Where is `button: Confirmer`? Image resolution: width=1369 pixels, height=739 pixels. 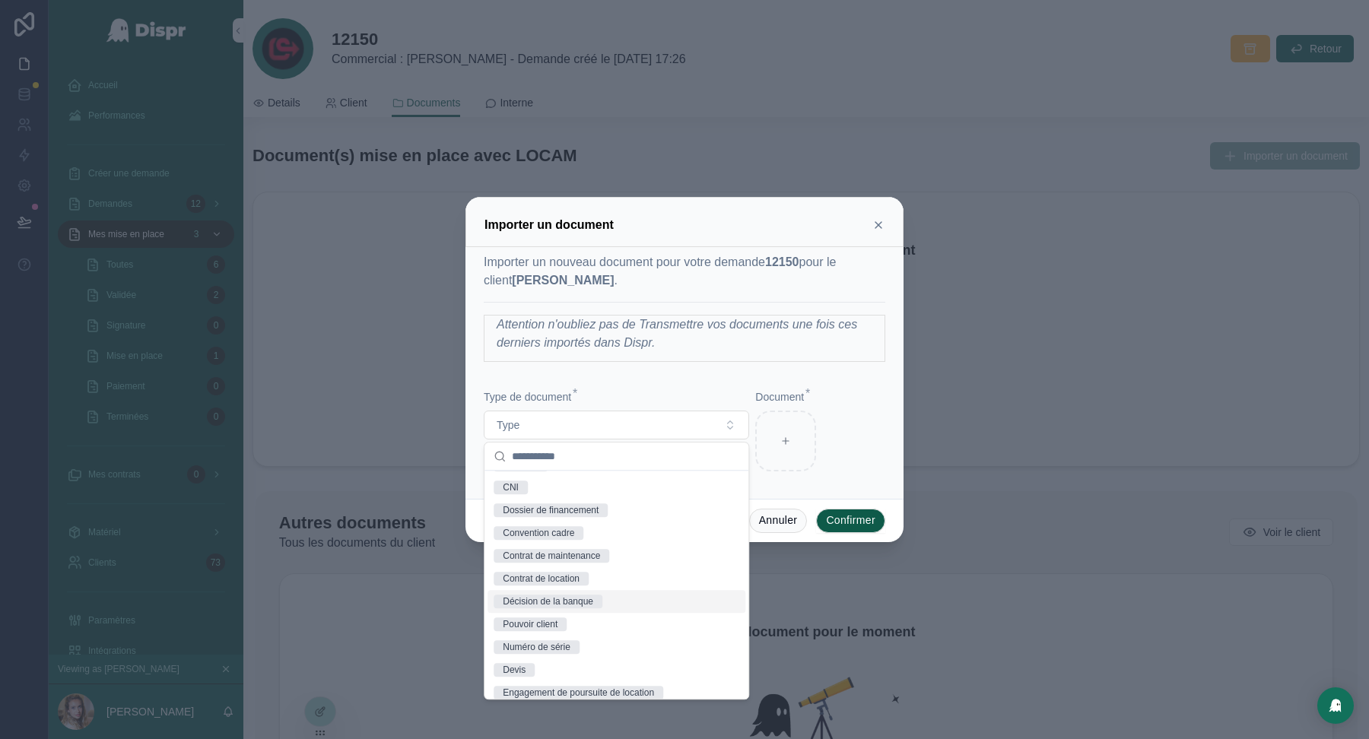
button: Confirmer is located at coordinates (850, 521).